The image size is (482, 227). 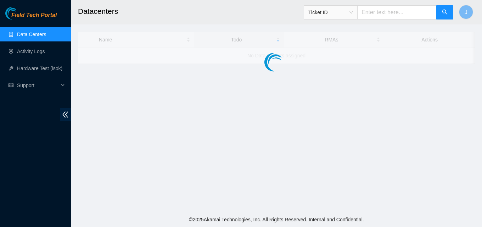 What do you see at coordinates (277, 220) in the screenshot?
I see `footer: © 2025 Akamai Technologies, Inc. All Rights Reserved. Internal and Confidential.` at bounding box center [277, 220].